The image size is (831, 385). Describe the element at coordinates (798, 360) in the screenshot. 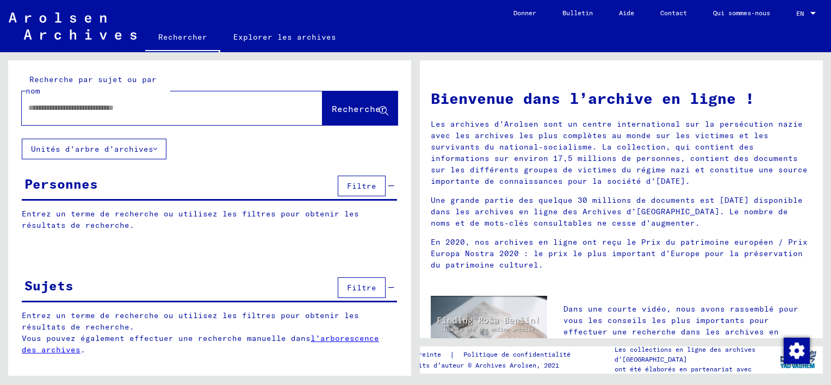

I see `img: yv_logo.png` at that location.